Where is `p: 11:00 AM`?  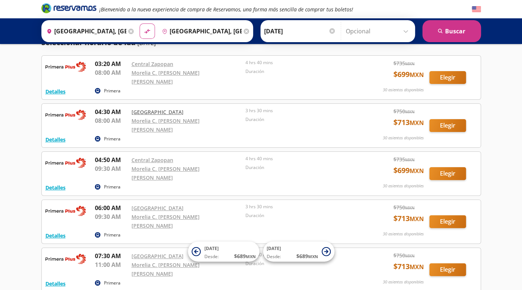 p: 11:00 AM is located at coordinates (111, 264).